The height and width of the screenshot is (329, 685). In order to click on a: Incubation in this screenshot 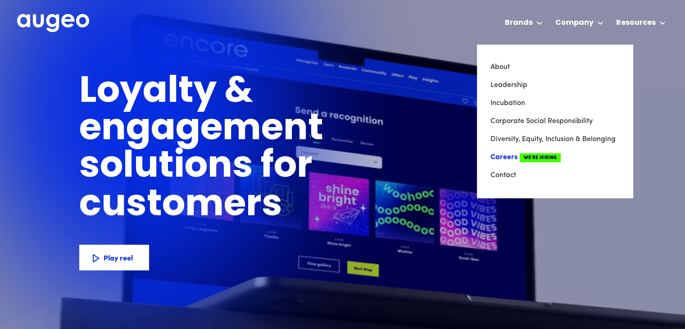, I will do `click(555, 103)`.